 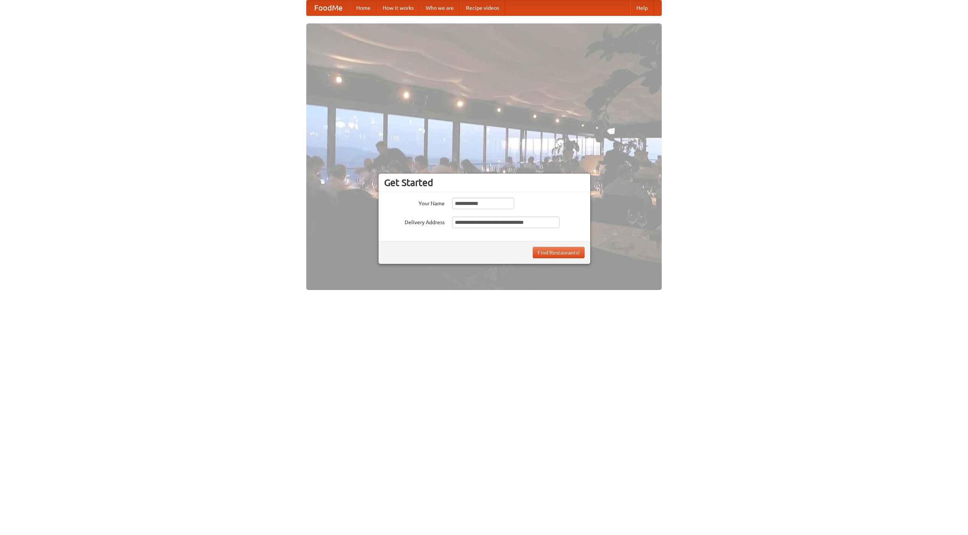 What do you see at coordinates (440, 8) in the screenshot?
I see `a: Who we are` at bounding box center [440, 8].